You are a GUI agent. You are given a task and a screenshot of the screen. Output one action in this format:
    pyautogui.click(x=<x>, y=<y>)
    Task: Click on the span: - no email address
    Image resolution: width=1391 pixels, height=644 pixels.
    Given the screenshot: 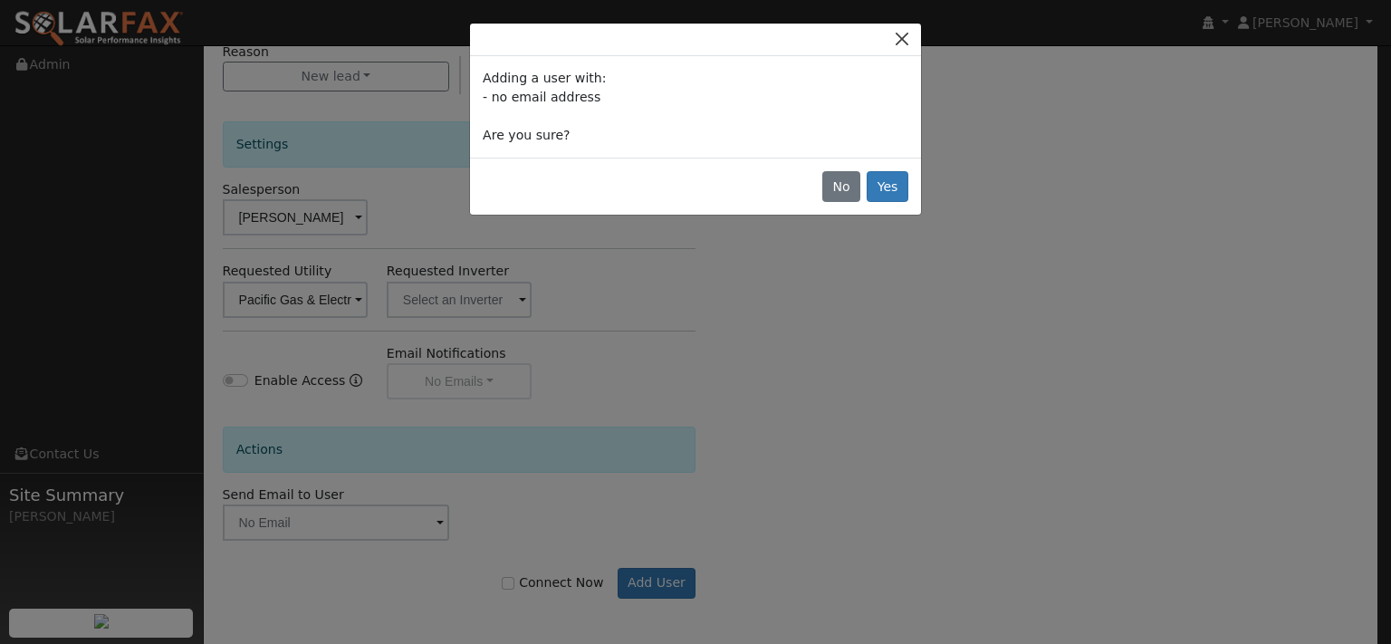 What is the action you would take?
    pyautogui.click(x=542, y=97)
    